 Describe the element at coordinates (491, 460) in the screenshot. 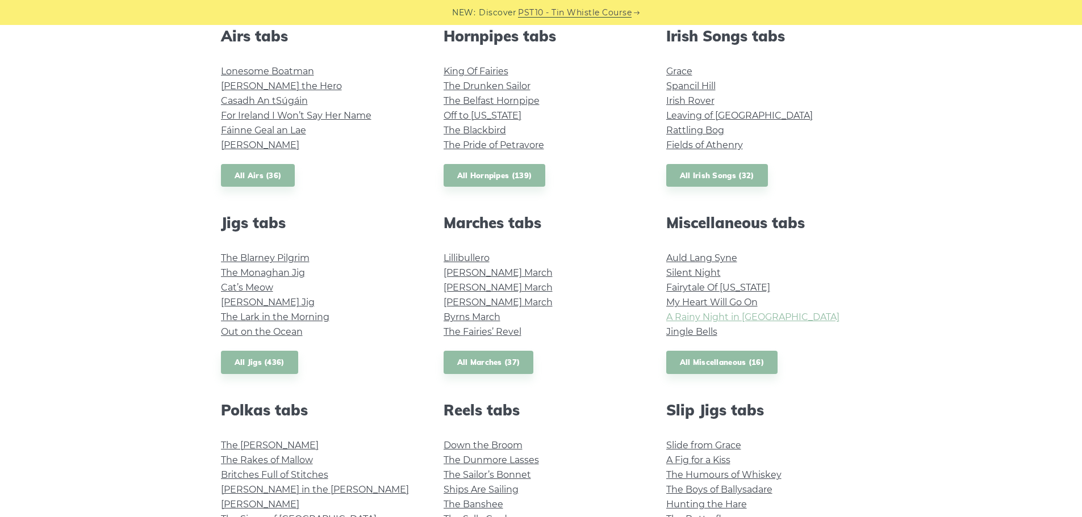

I see `a: The Dunmore Lasses` at that location.